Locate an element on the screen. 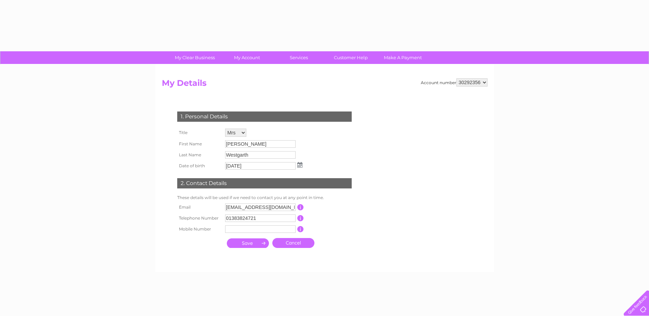  h2: My Details is located at coordinates (324, 85).